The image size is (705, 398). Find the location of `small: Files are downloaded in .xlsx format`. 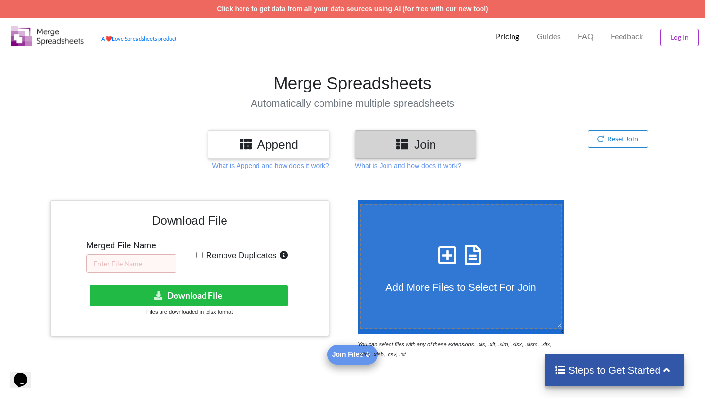

small: Files are downloaded in .xlsx format is located at coordinates (189, 312).